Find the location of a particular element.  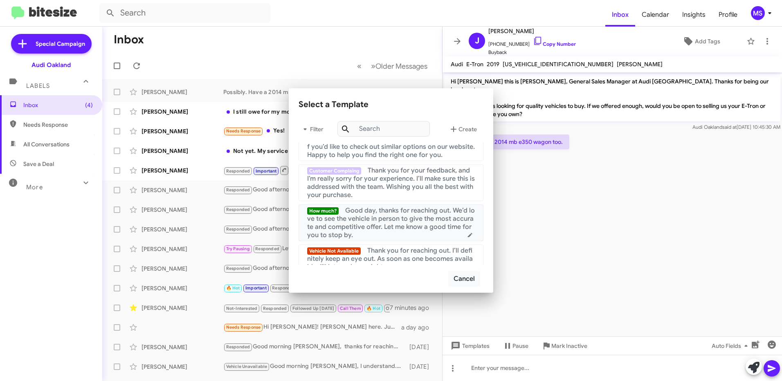

div: Not yet. My service contract will be over in 2 yrs. I will think about it then. Thank you very mu... is located at coordinates (312, 151).